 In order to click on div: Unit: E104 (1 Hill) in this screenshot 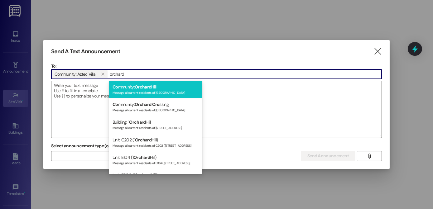, I will do `click(155, 160)`.